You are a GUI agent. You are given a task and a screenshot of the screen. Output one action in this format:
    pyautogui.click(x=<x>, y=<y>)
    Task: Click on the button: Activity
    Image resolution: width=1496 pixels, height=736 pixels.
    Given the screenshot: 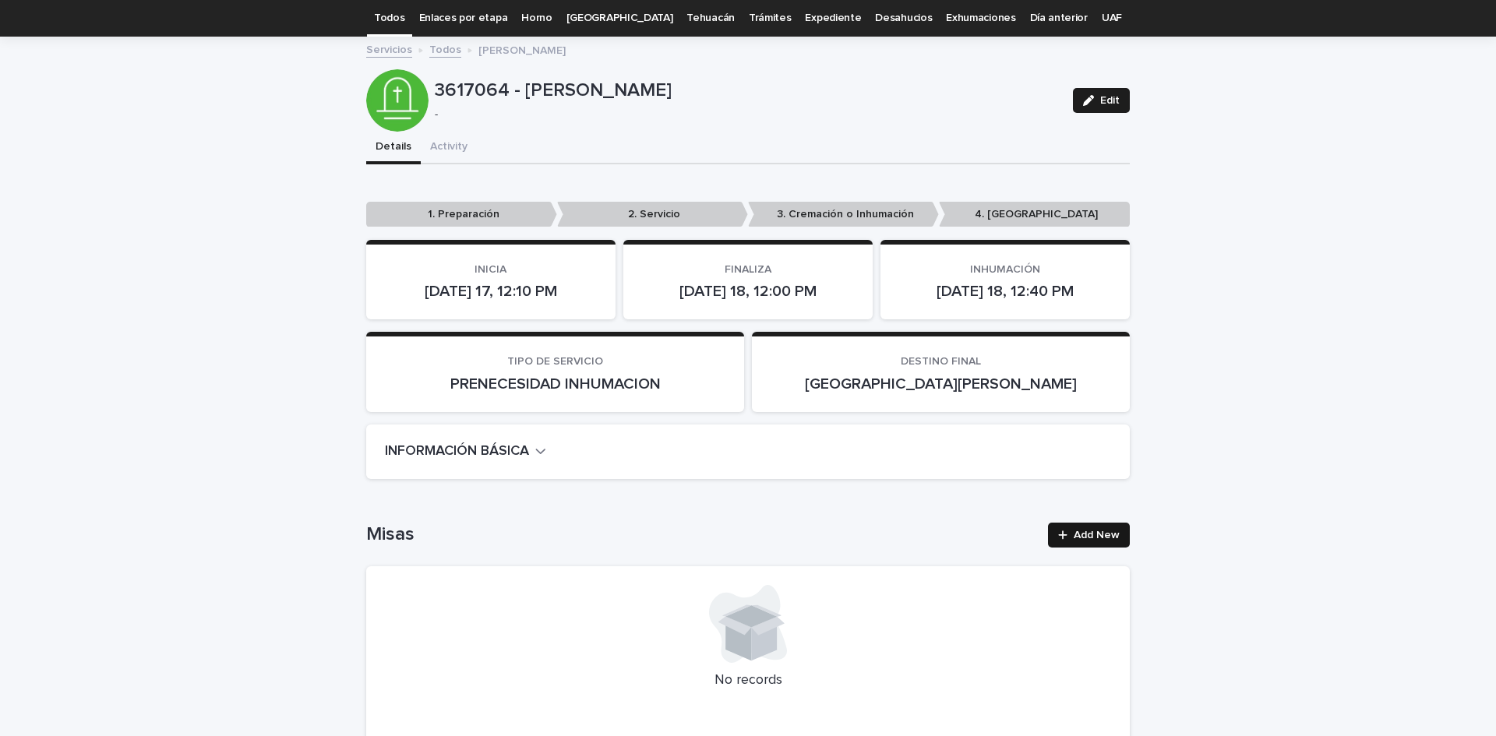 What is the action you would take?
    pyautogui.click(x=449, y=148)
    